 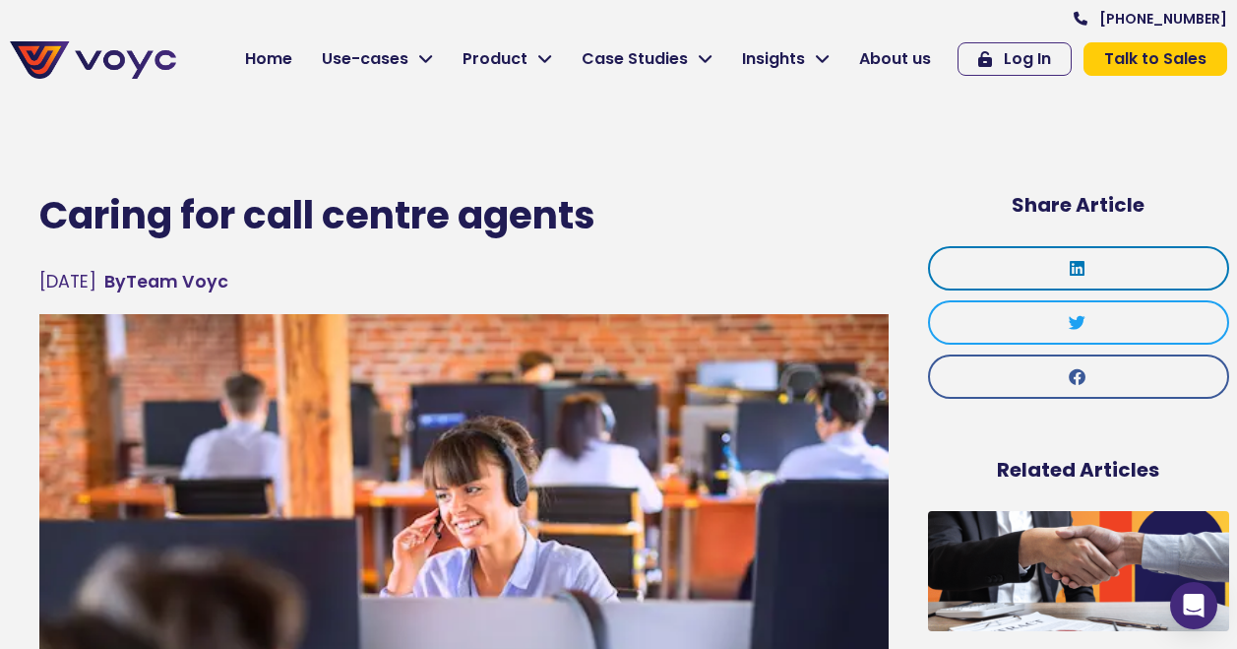 What do you see at coordinates (1079, 376) in the screenshot?
I see `div: Share on facebook` at bounding box center [1079, 376].